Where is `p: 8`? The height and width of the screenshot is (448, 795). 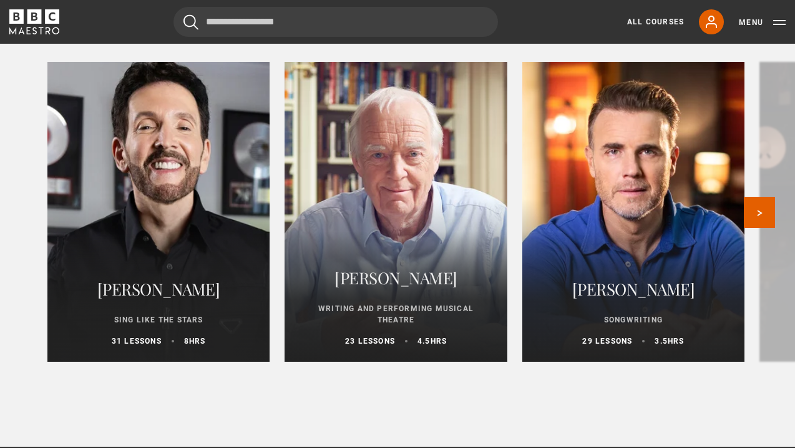 p: 8 is located at coordinates (195, 341).